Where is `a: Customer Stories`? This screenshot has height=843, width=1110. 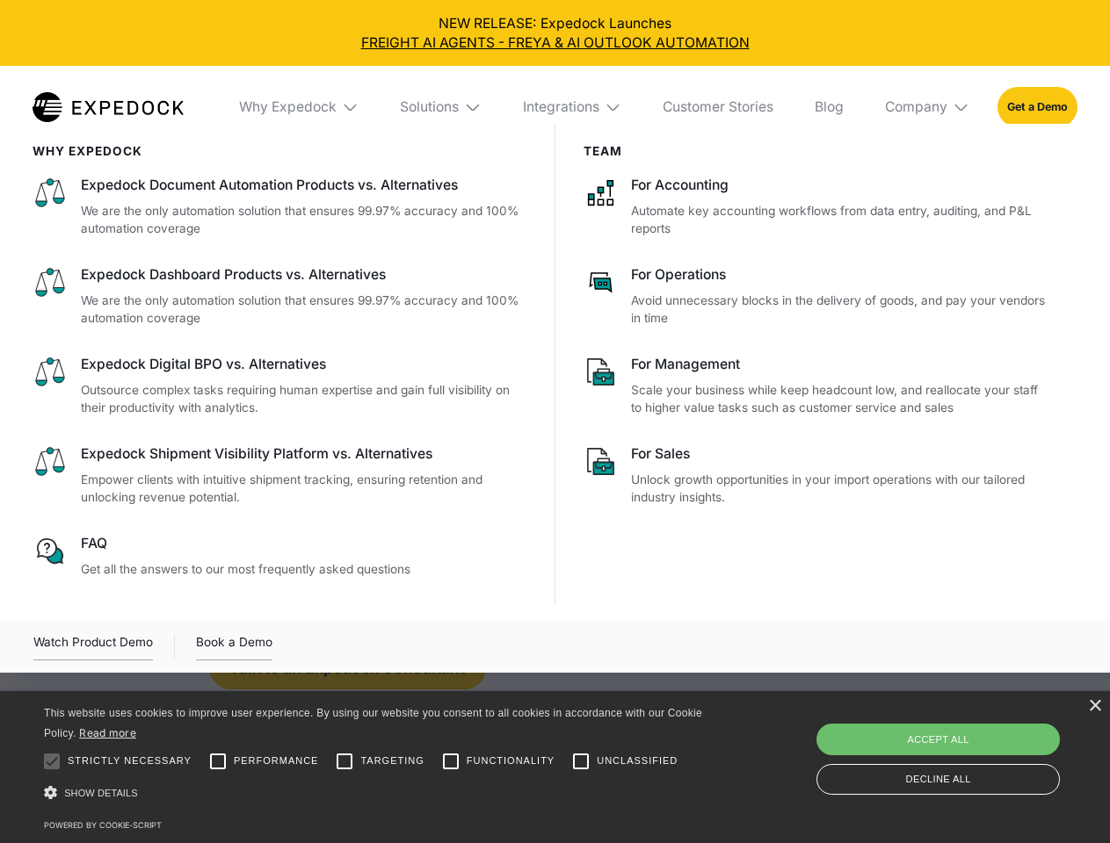 a: Customer Stories is located at coordinates (717, 107).